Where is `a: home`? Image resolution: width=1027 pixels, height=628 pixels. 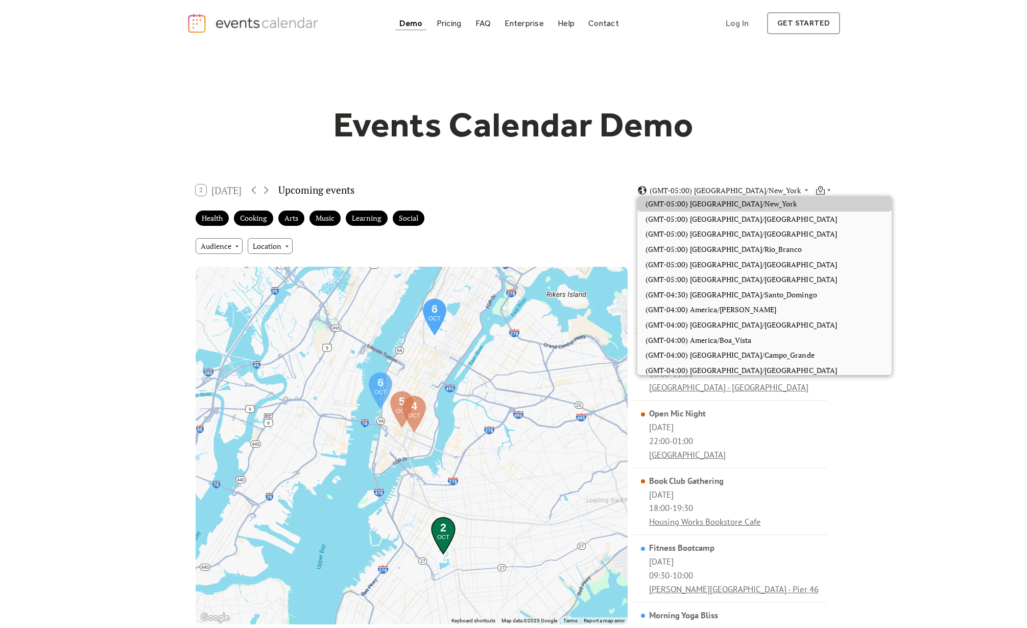 a: home is located at coordinates (254, 23).